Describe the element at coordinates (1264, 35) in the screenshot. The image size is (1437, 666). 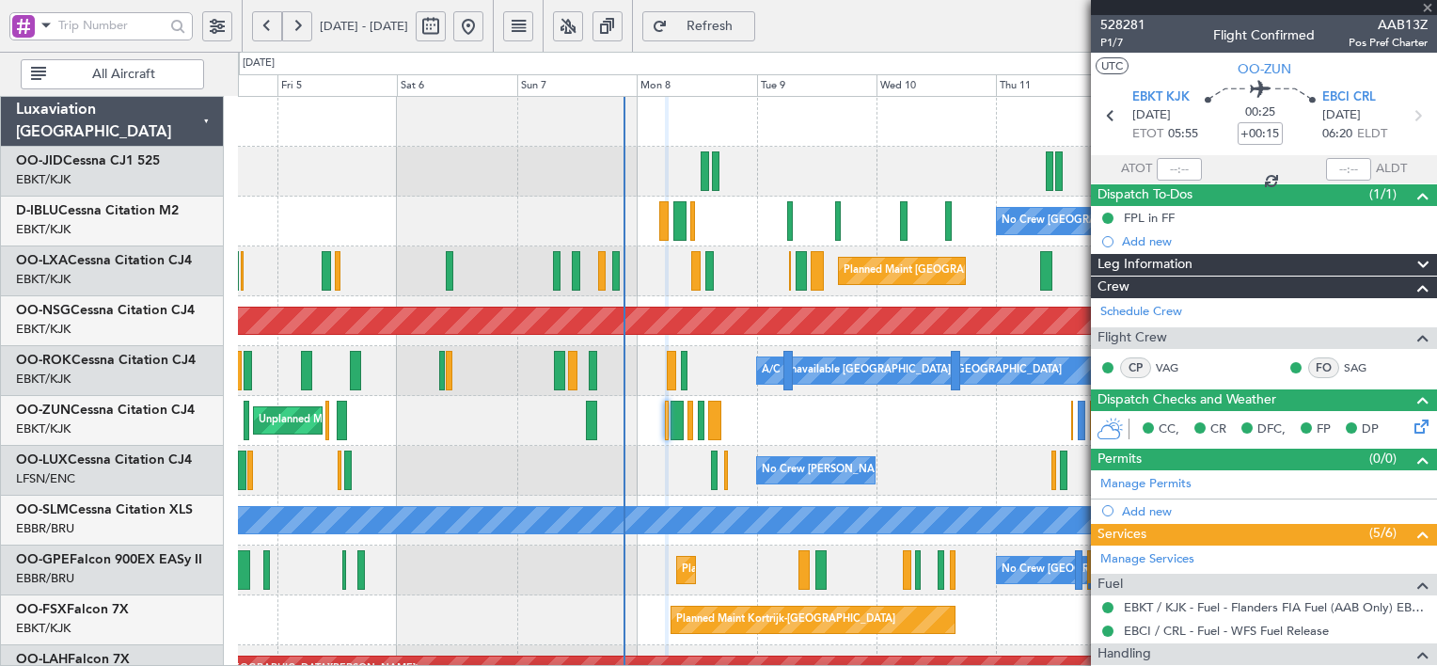
I see `div: Flight Confirmed` at that location.